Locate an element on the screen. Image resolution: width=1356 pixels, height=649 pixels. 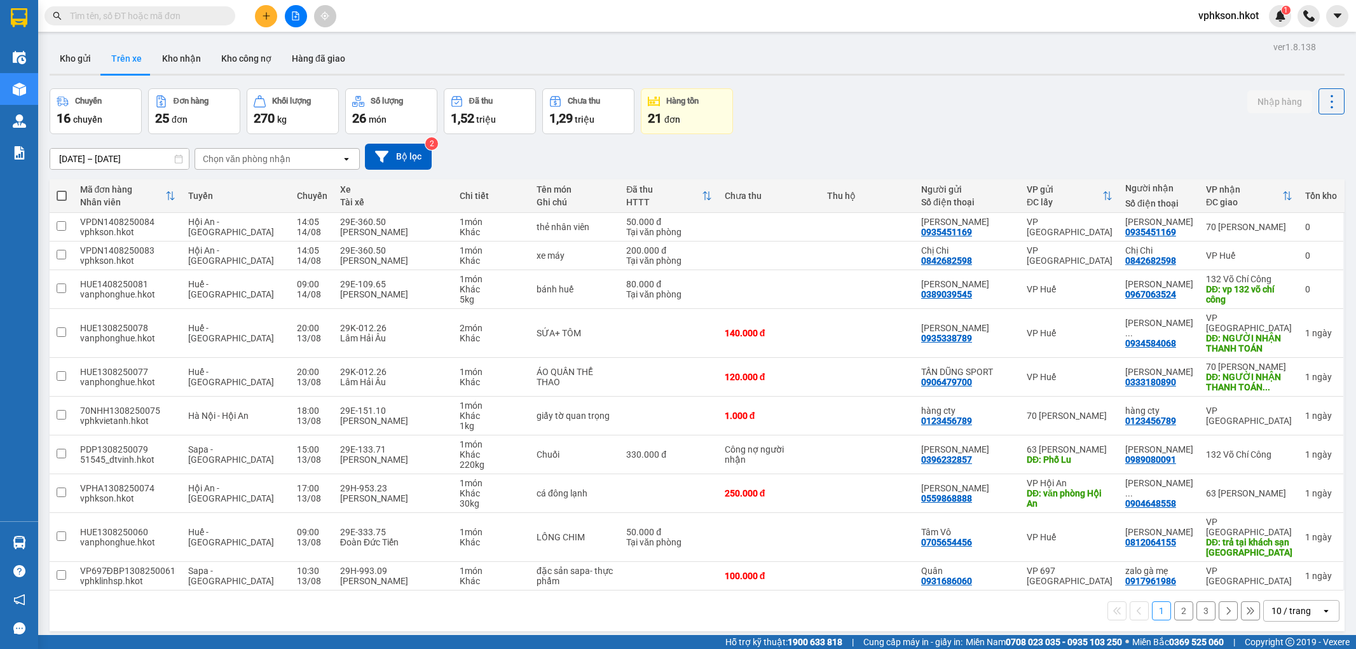
div: zalo gà mẹ is located at coordinates (1159, 571).